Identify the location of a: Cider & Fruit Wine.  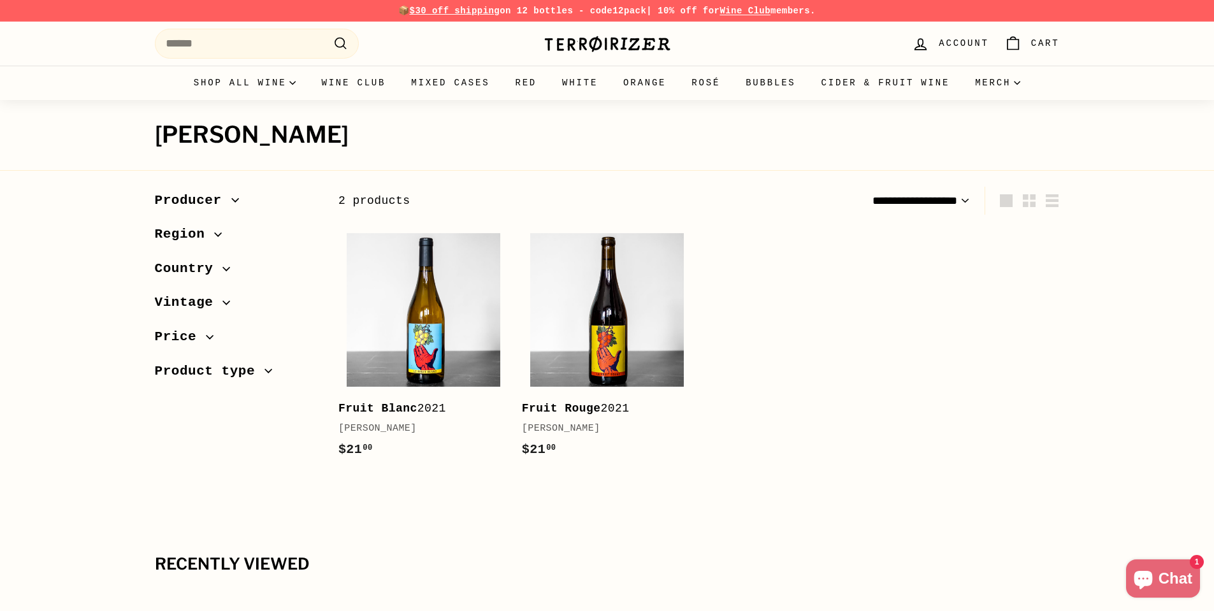
(886, 83).